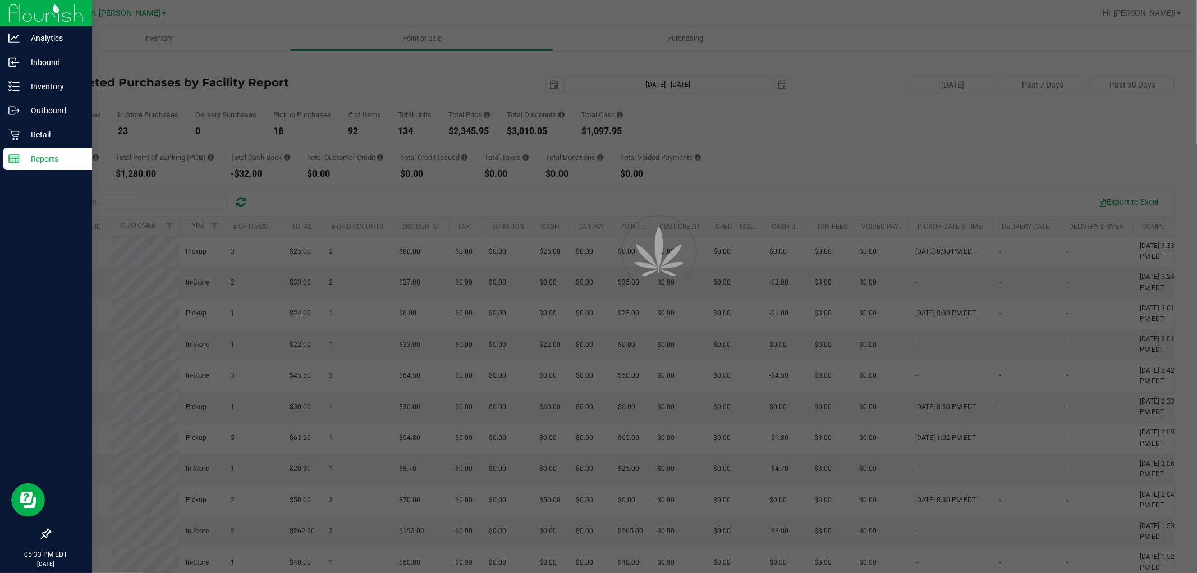 The image size is (1197, 573). Describe the element at coordinates (14, 135) in the screenshot. I see `inline-svg: Retail` at that location.